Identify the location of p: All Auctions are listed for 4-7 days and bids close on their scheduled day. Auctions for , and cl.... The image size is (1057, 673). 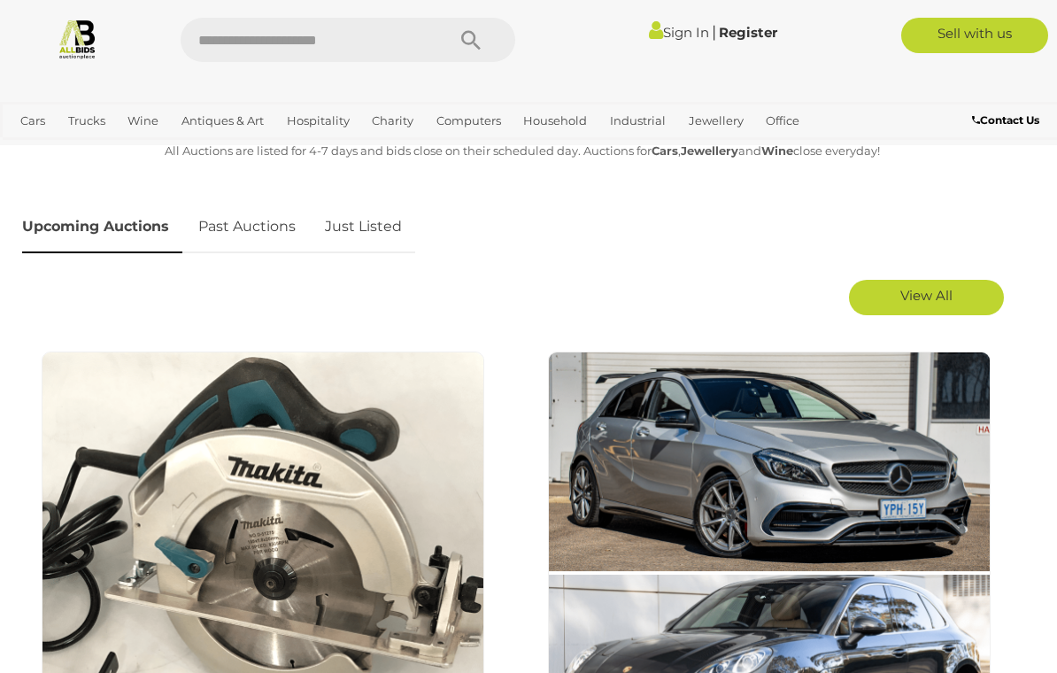
(522, 151).